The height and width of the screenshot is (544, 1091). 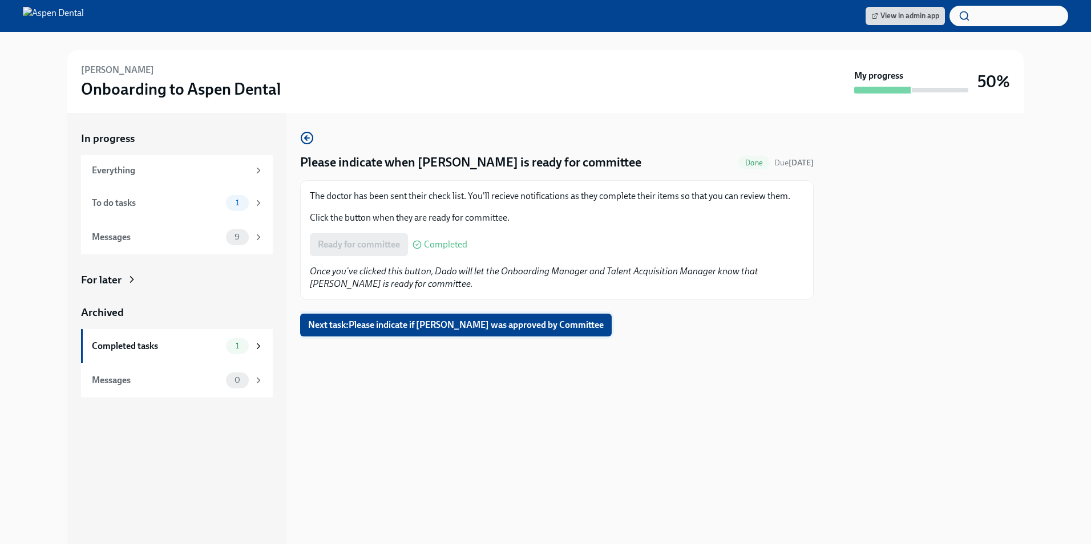 I want to click on div: For later, so click(x=101, y=280).